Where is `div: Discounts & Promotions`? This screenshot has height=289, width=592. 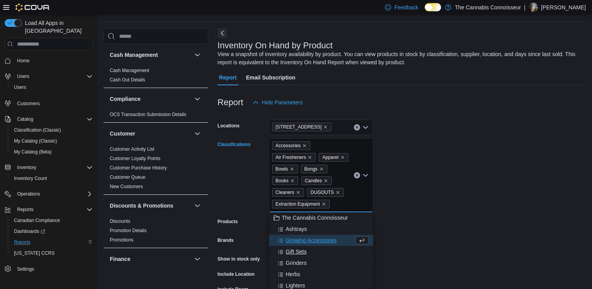
div: Discounts & Promotions is located at coordinates (156, 232).